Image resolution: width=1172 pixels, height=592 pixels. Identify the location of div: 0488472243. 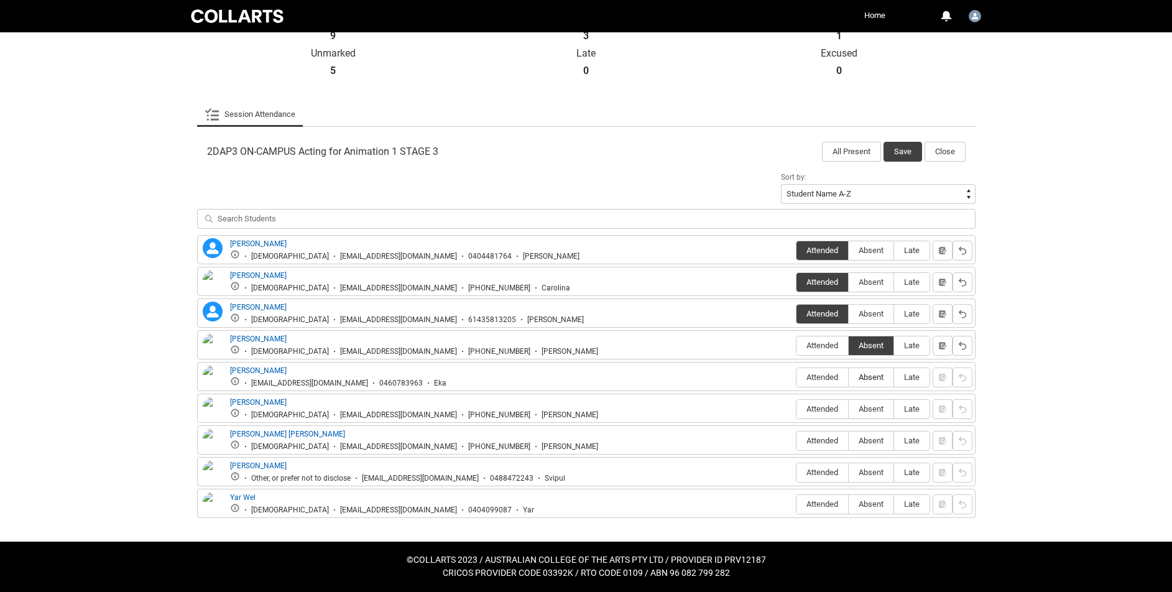
(512, 478).